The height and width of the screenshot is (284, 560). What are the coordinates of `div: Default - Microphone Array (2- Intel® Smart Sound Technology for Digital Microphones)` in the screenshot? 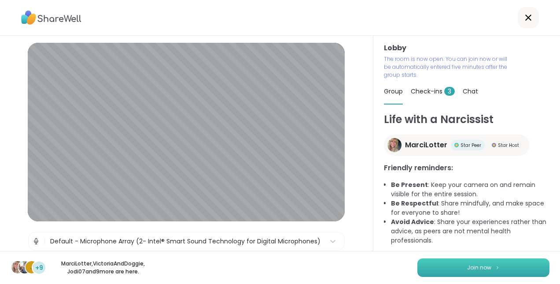 It's located at (185, 241).